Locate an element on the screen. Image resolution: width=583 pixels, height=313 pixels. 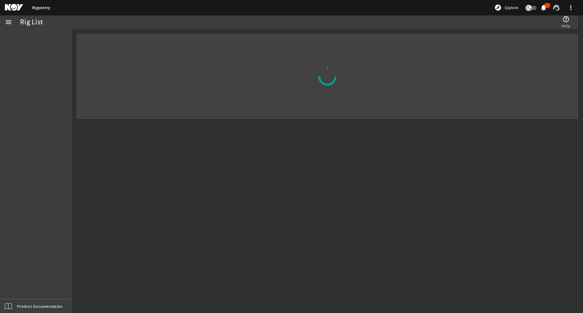
mat-icon: help_outline is located at coordinates (566, 19).